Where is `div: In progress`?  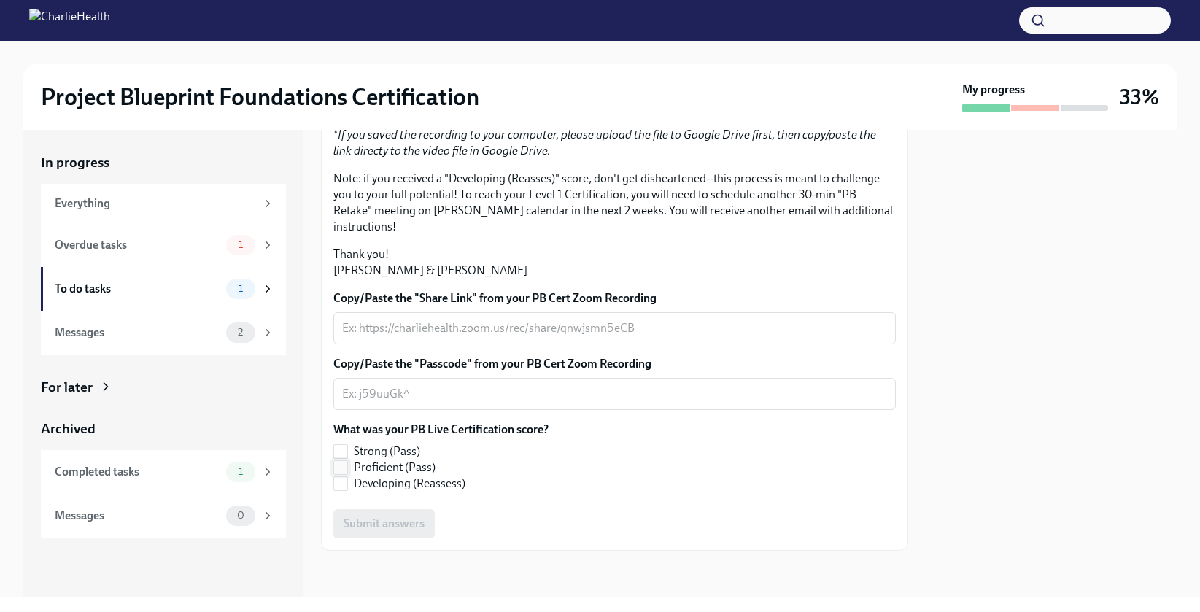 div: In progress is located at coordinates (163, 163).